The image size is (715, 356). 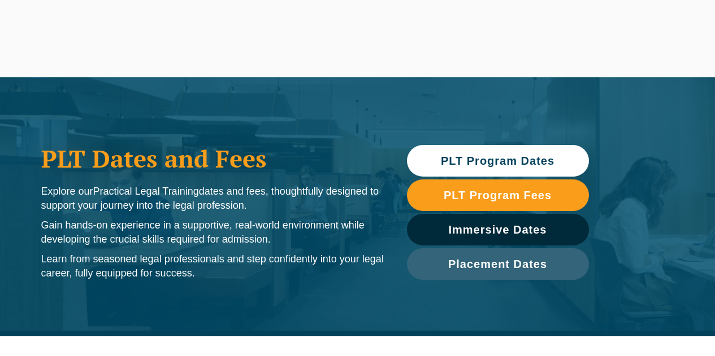 I want to click on p: Learn from seasoned legal professionals and step confidently into your legal career, fully equipp..., so click(x=212, y=267).